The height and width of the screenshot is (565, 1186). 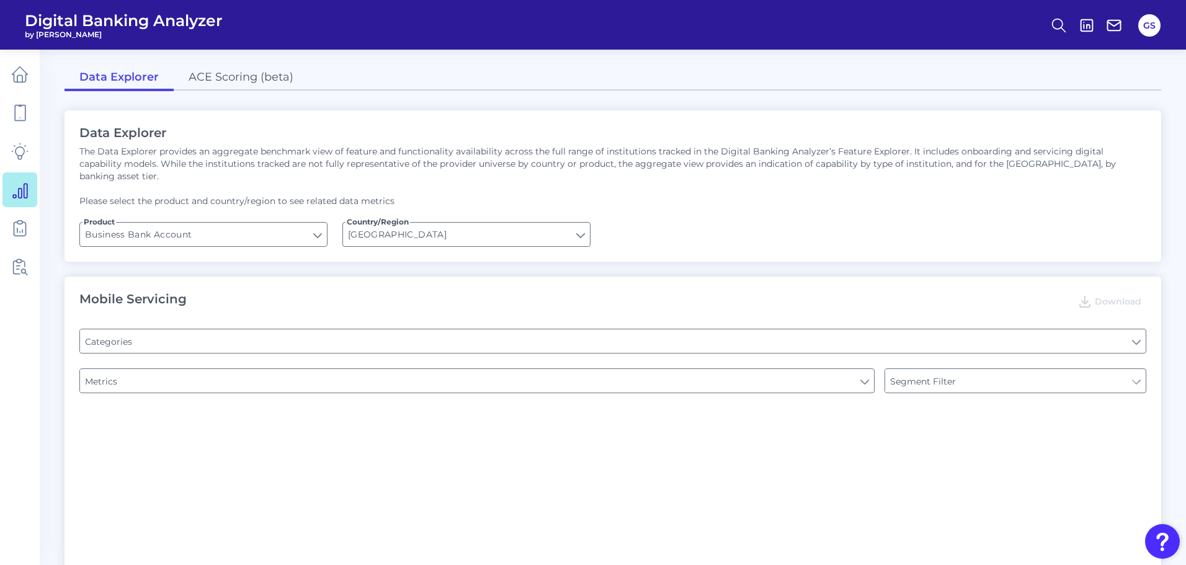 What do you see at coordinates (1118, 301) in the screenshot?
I see `span: Download` at bounding box center [1118, 301].